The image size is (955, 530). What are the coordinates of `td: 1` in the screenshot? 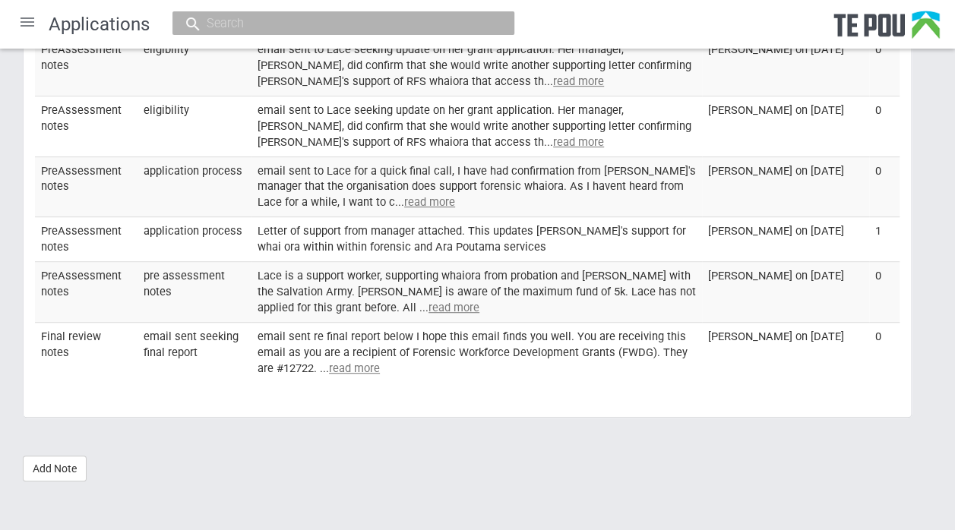 It's located at (884, 239).